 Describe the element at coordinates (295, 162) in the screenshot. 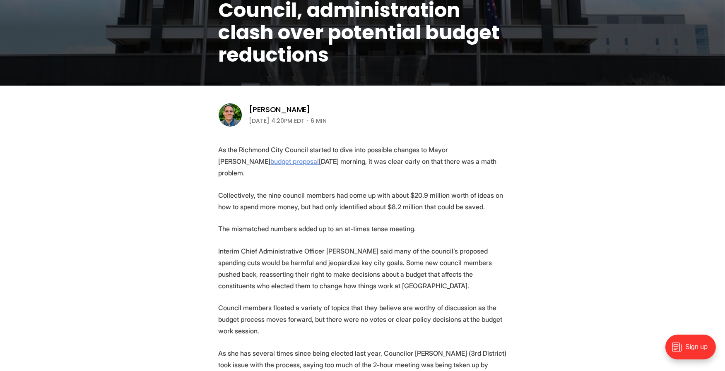

I see `u: budget proposal` at that location.